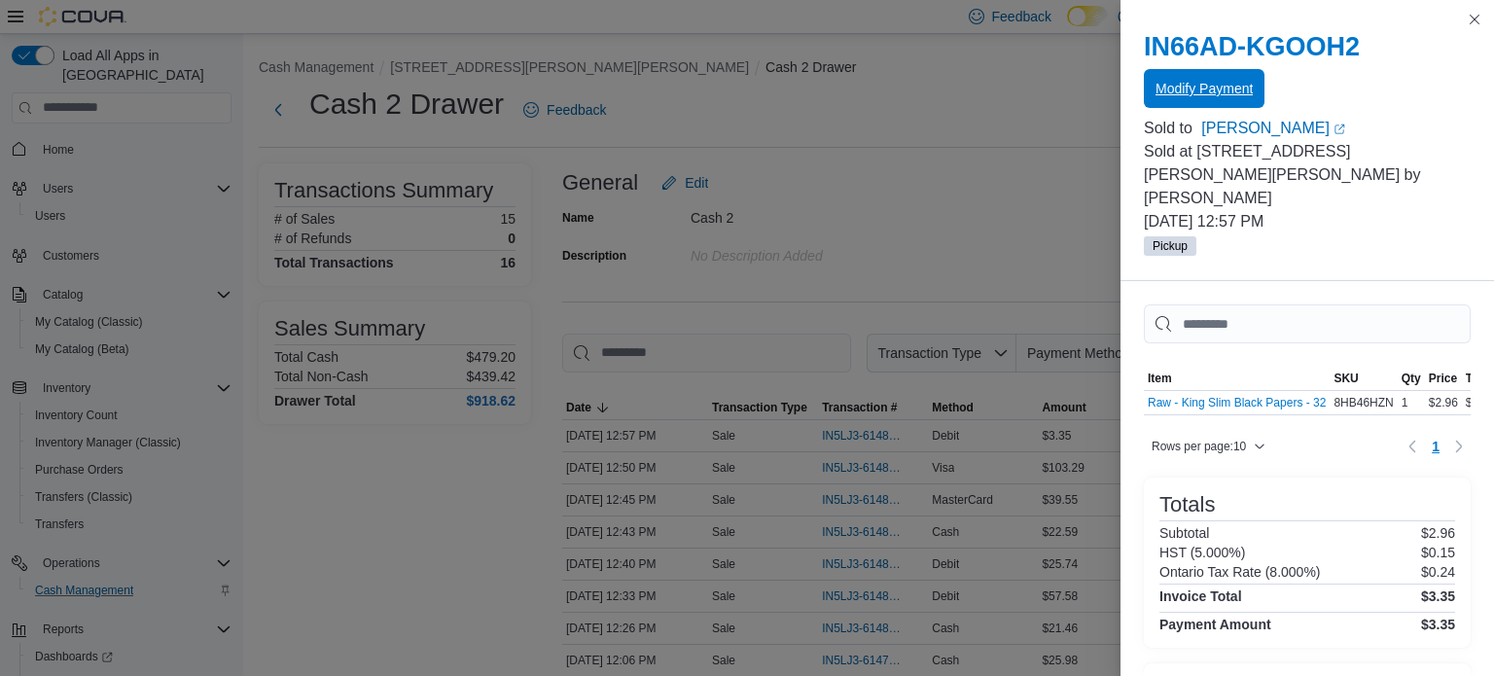 The width and height of the screenshot is (1494, 676). What do you see at coordinates (1438, 553) in the screenshot?
I see `p: $0.15` at bounding box center [1438, 553].